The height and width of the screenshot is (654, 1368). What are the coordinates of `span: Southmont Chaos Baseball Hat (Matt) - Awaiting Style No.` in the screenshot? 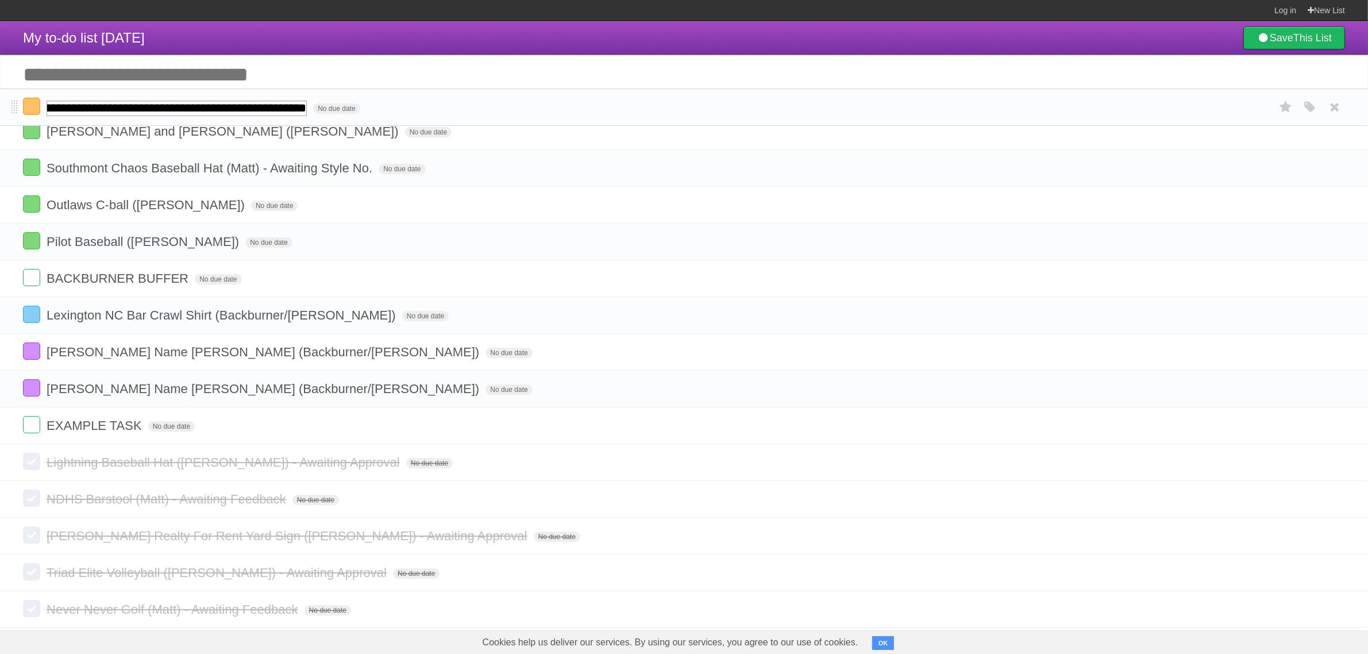 It's located at (211, 168).